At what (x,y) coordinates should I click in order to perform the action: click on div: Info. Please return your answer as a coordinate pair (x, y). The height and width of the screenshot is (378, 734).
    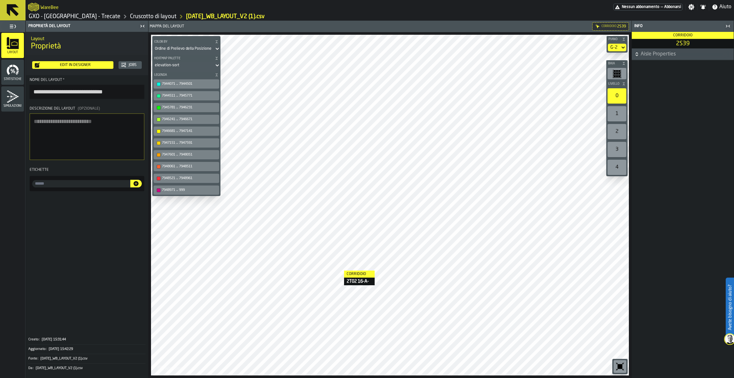
    Looking at the image, I should click on (678, 26).